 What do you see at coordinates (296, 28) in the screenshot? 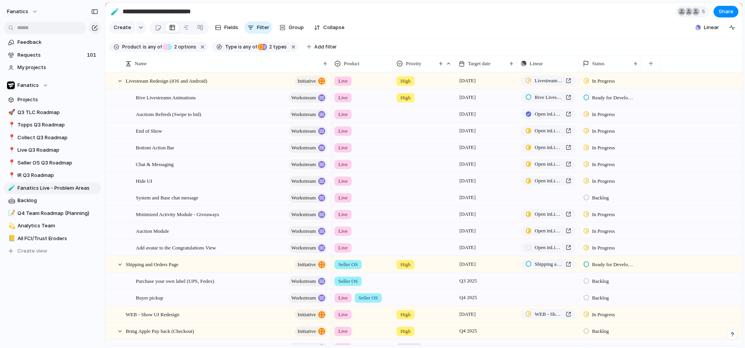
I see `span: Group` at bounding box center [296, 28].